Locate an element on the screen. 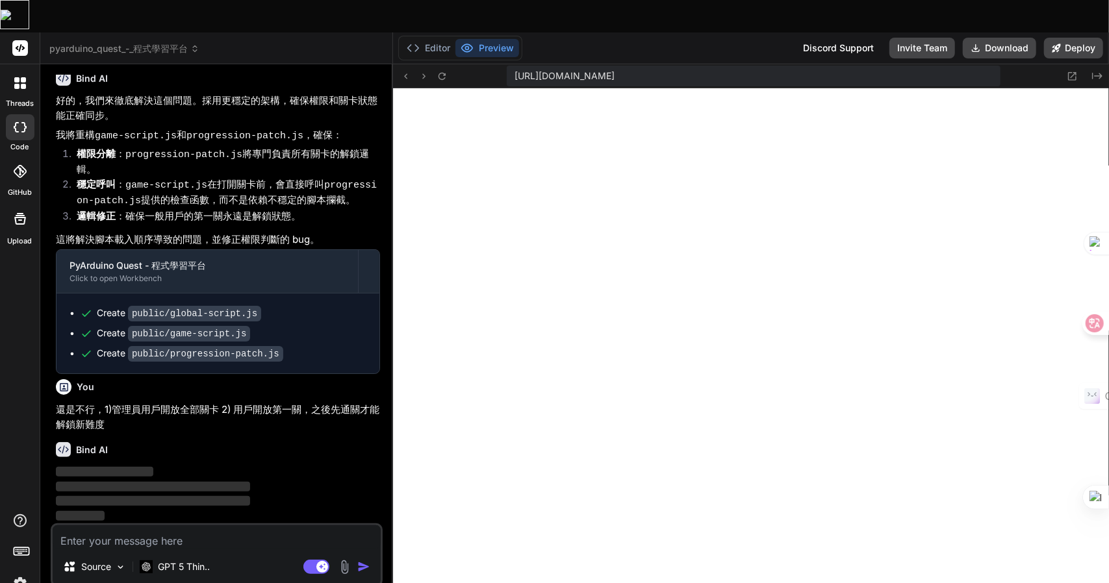  code: public/game-script.js is located at coordinates (189, 334).